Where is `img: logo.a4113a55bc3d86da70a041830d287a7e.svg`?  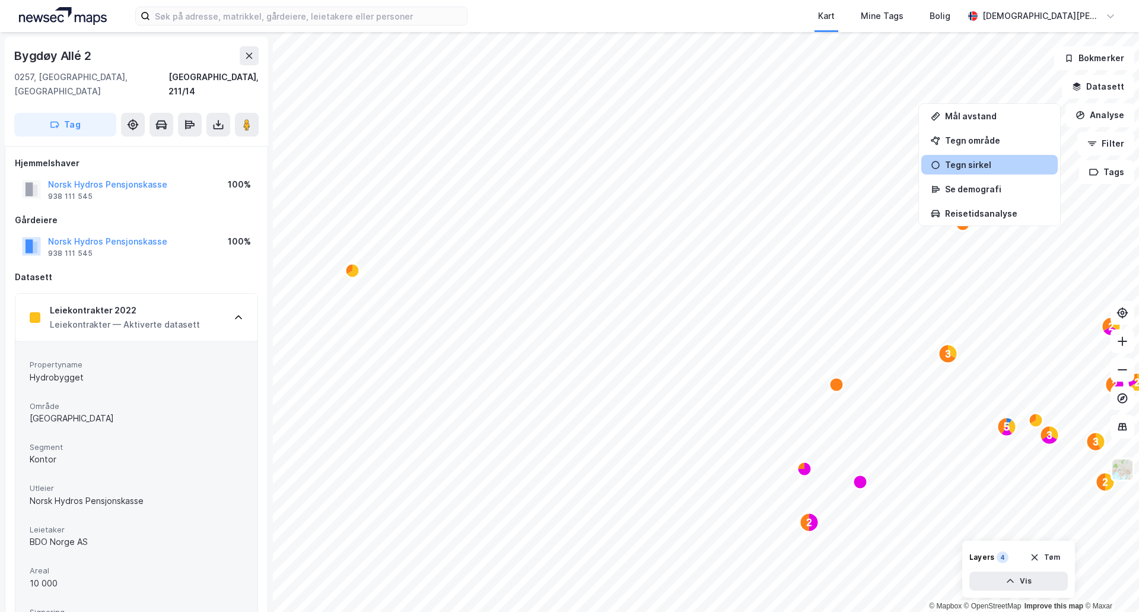
img: logo.a4113a55bc3d86da70a041830d287a7e.svg is located at coordinates (63, 16).